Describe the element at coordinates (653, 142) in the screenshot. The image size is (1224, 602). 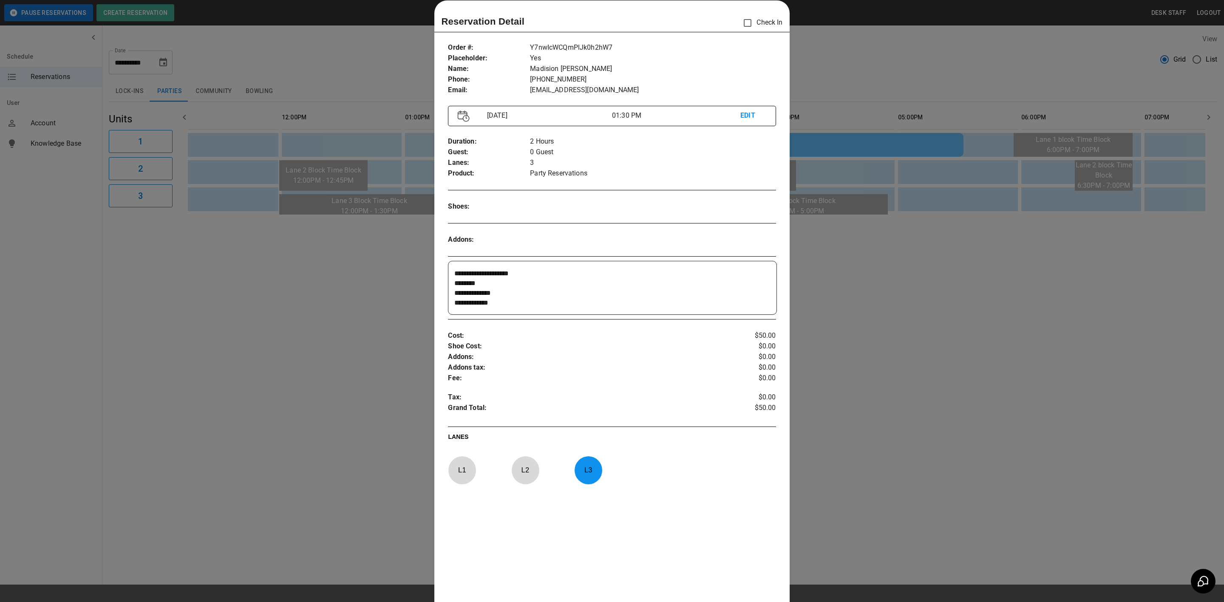
I see `p: 2 Hours` at that location.